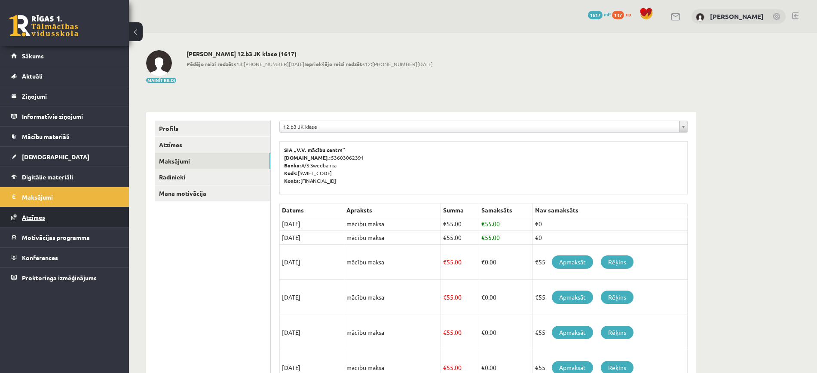 The width and height of the screenshot is (817, 373). What do you see at coordinates (334, 64) in the screenshot?
I see `b: Iepriekšējo reizi redzēts` at bounding box center [334, 64].